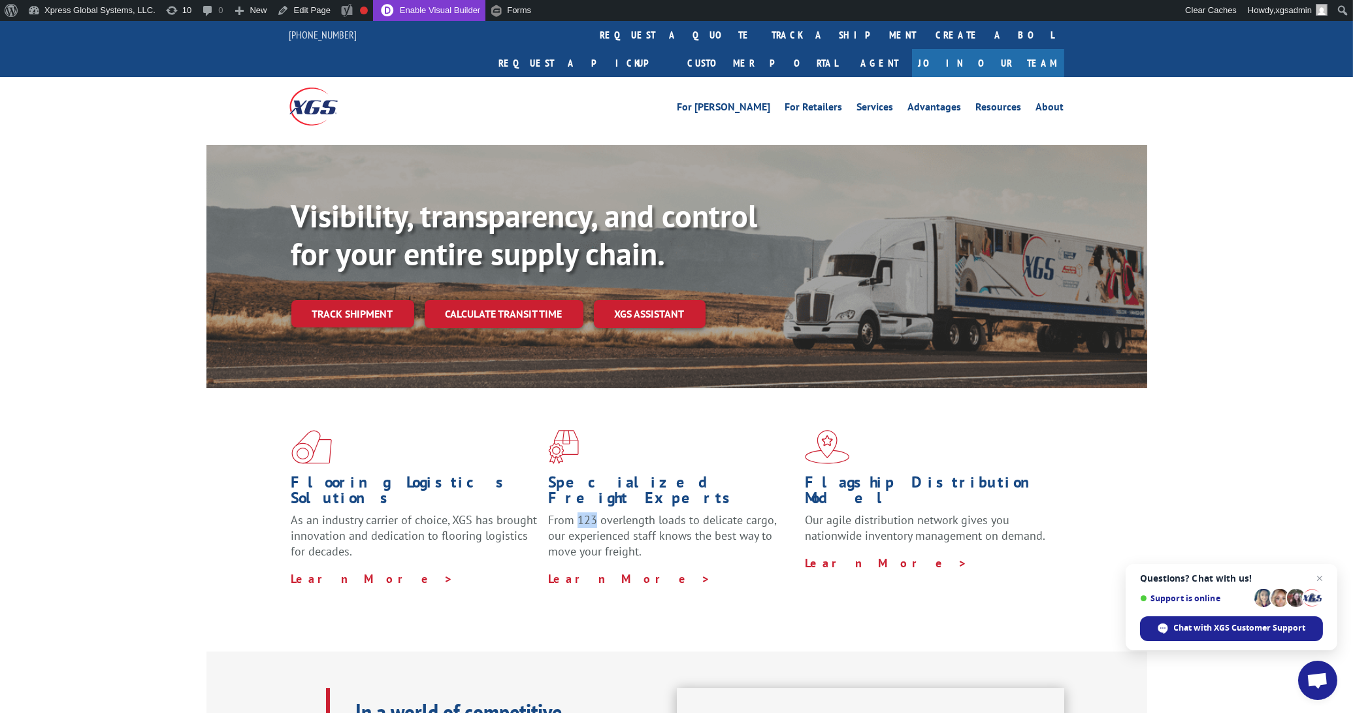  I want to click on a: Join Our Team, so click(988, 63).